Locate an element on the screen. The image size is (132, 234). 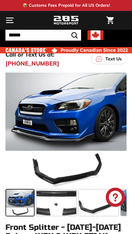
p: Text Us is located at coordinates (113, 59).